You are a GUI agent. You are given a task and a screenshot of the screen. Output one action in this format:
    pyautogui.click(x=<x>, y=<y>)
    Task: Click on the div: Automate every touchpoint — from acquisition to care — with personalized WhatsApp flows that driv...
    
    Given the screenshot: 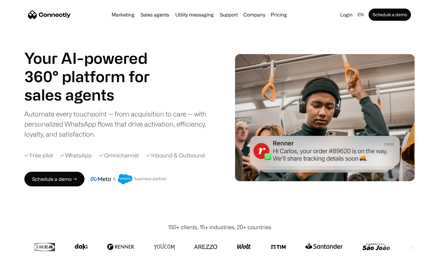 What is the action you would take?
    pyautogui.click(x=120, y=124)
    